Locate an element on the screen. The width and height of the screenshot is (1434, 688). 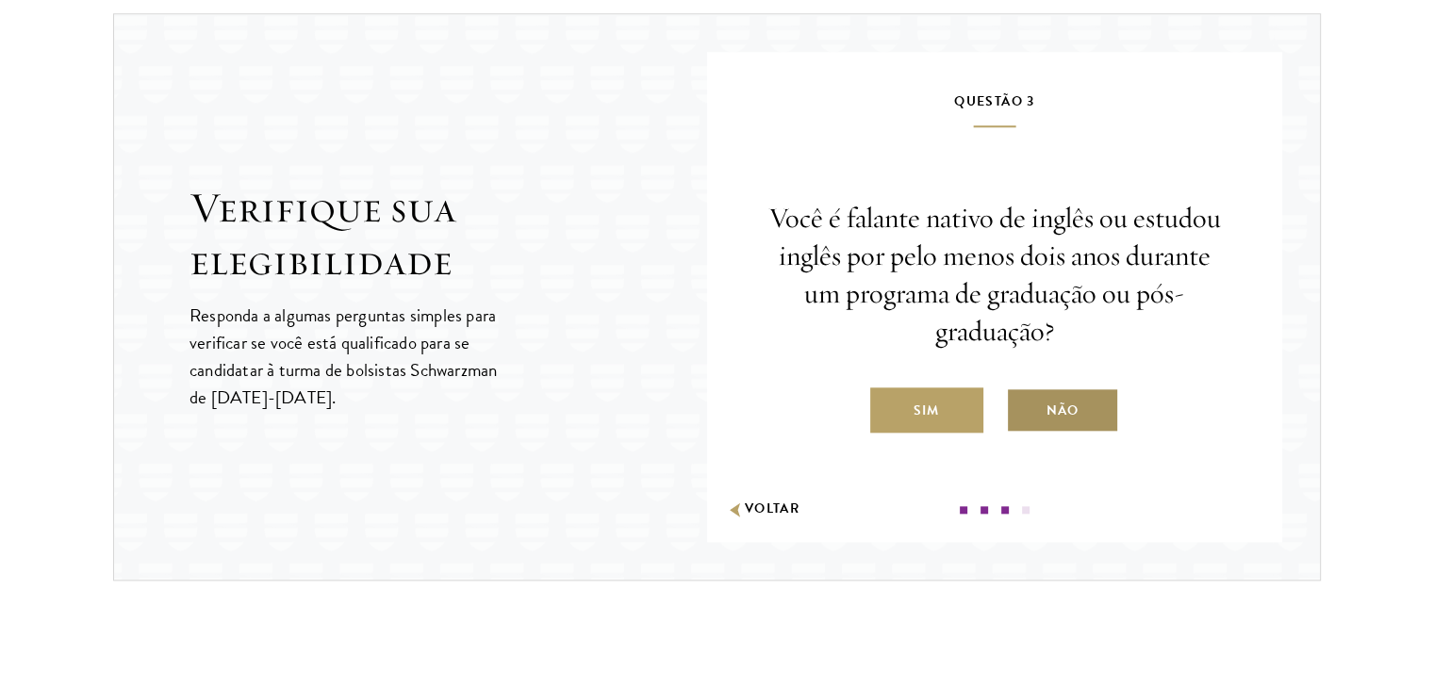
font: Sim is located at coordinates (926, 410).